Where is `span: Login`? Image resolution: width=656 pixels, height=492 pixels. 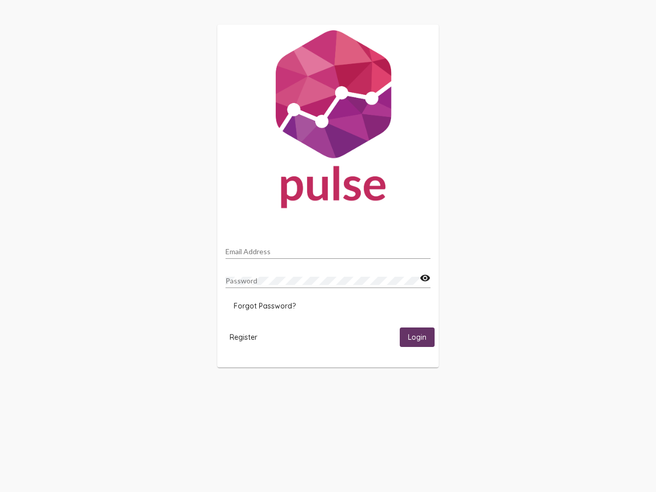
span: Login is located at coordinates (417, 338).